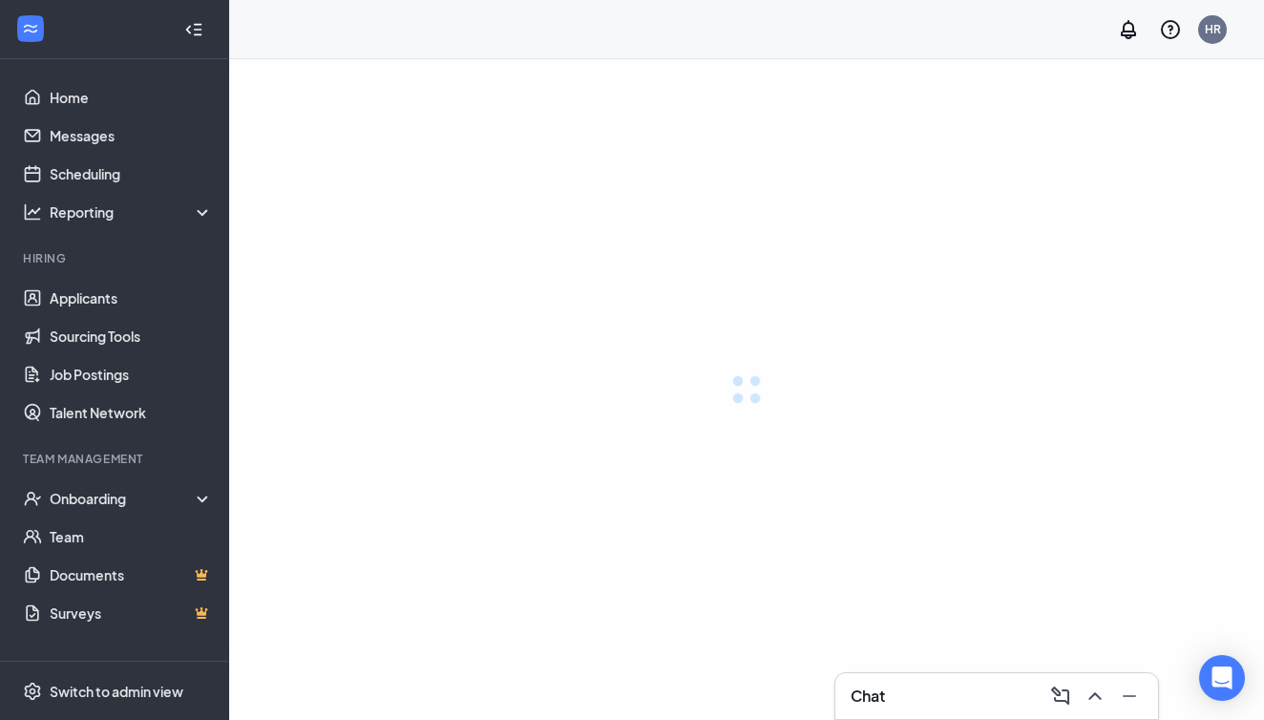 Image resolution: width=1264 pixels, height=720 pixels. What do you see at coordinates (131, 336) in the screenshot?
I see `a: Sourcing Tools` at bounding box center [131, 336].